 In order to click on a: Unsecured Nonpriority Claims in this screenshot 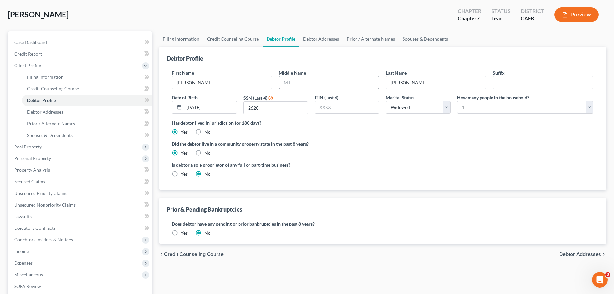, I will do `click(81, 205)`.